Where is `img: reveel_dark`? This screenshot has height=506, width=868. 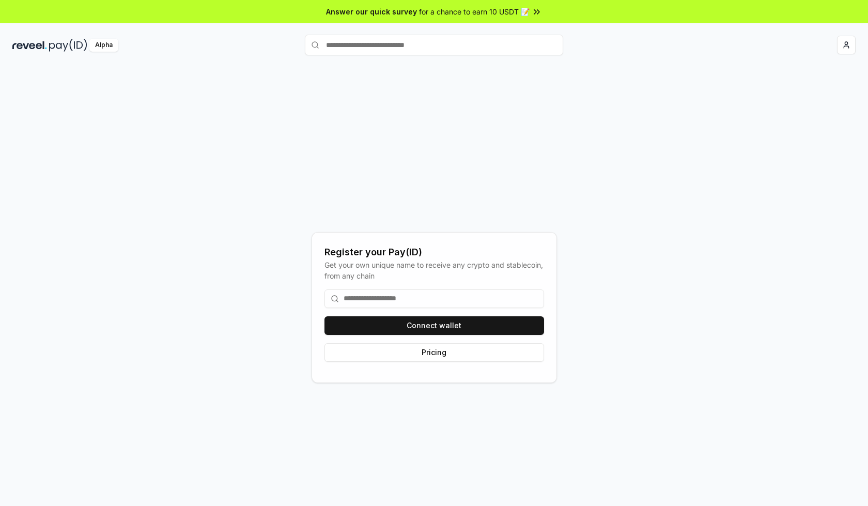
img: reveel_dark is located at coordinates (29, 45).